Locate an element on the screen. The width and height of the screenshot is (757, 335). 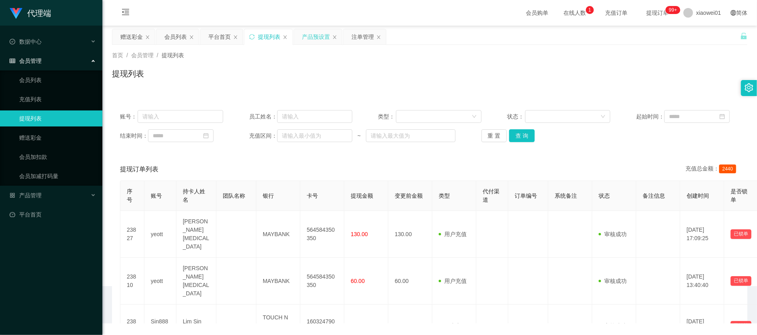
sup: 1 is located at coordinates (590, 10).